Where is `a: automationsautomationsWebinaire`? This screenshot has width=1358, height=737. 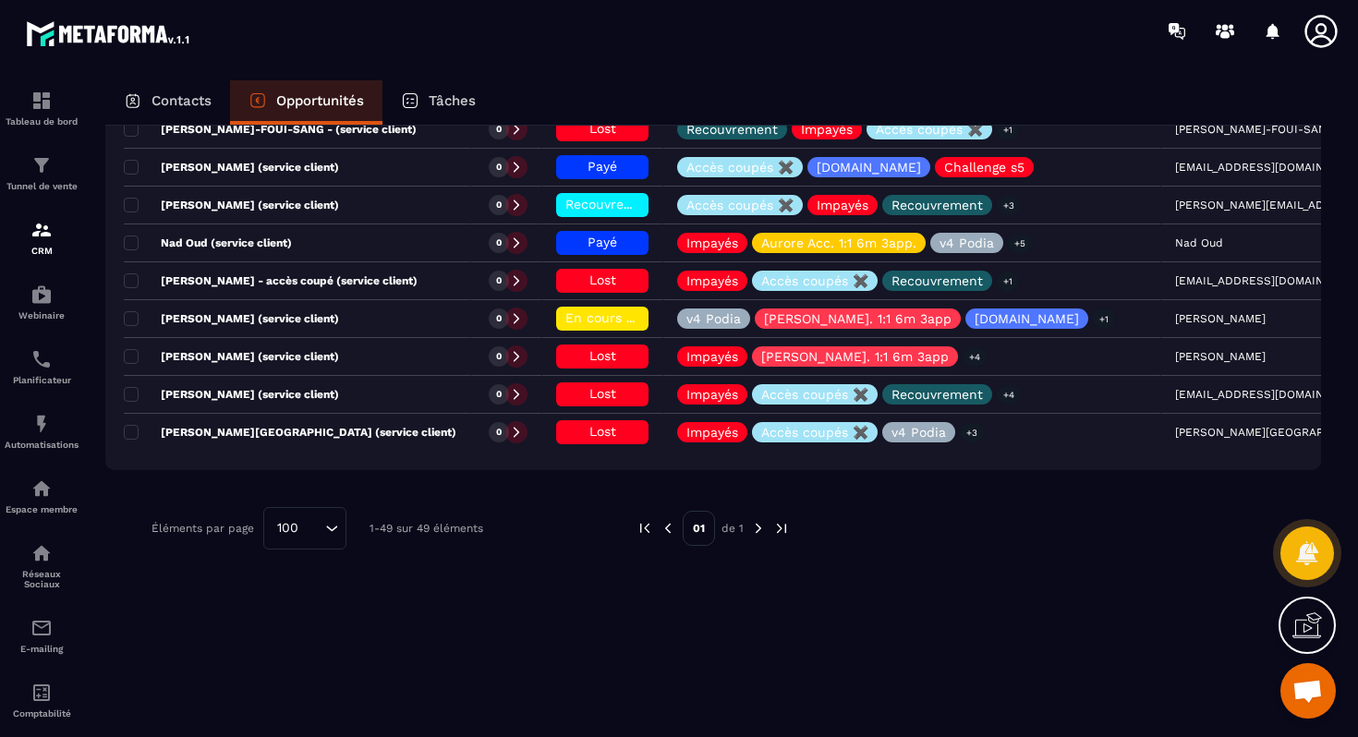 a: automationsautomationsWebinaire is located at coordinates (42, 302).